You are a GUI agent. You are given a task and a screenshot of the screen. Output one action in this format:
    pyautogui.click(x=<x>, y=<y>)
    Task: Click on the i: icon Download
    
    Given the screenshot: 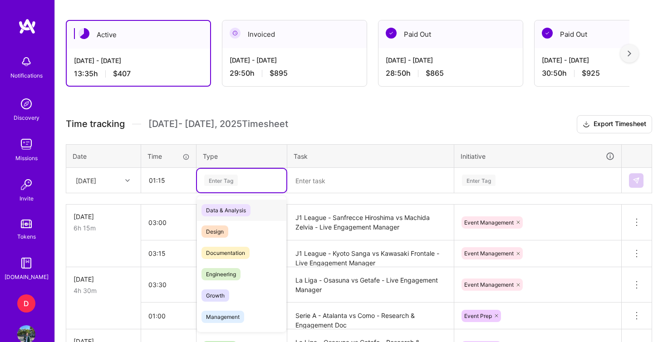 What is the action you would take?
    pyautogui.click(x=586, y=124)
    